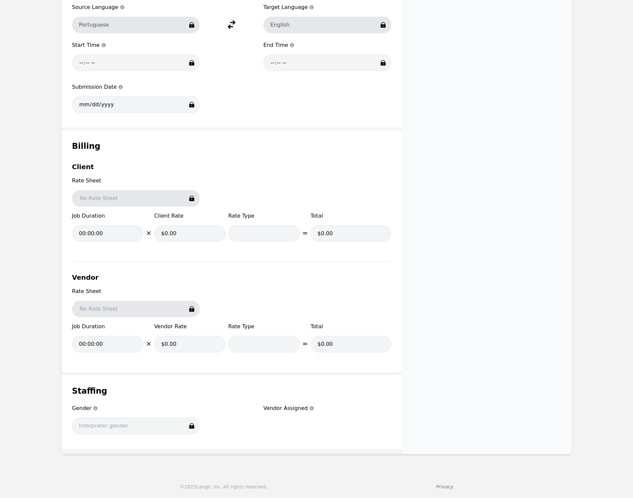  Describe the element at coordinates (327, 45) in the screenshot. I see `span: End Time` at that location.